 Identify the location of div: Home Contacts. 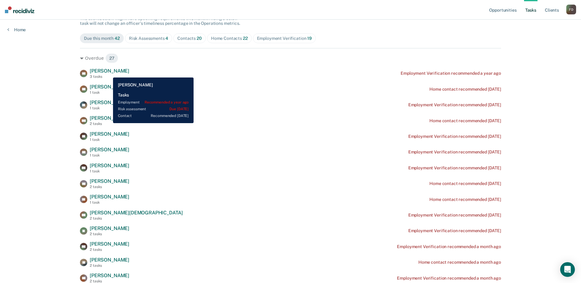
(229, 38).